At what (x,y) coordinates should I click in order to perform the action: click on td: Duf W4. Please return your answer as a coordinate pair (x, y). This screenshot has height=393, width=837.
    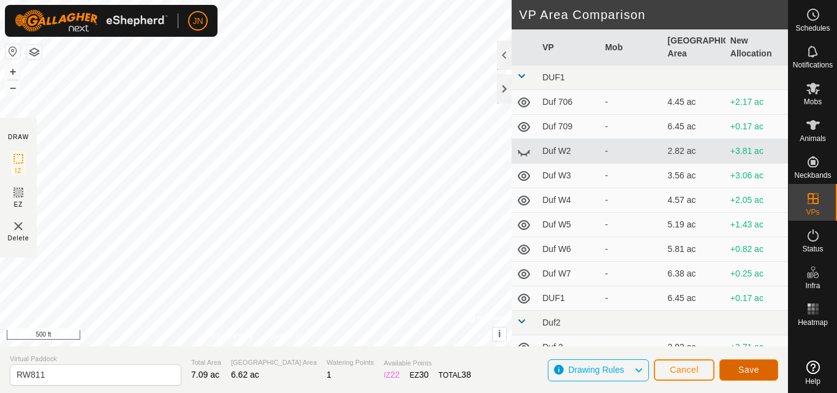
    Looking at the image, I should click on (569, 200).